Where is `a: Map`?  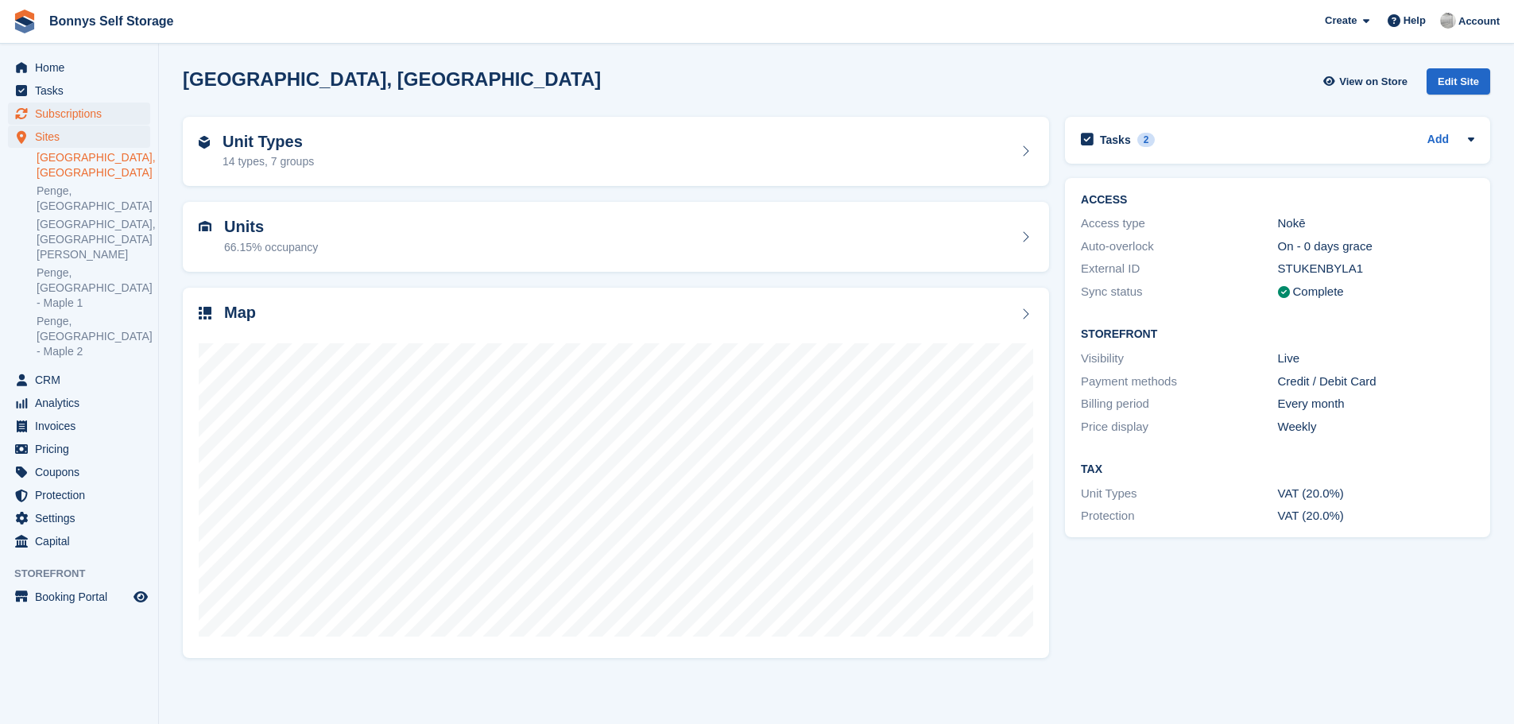
a: Map is located at coordinates (616, 473).